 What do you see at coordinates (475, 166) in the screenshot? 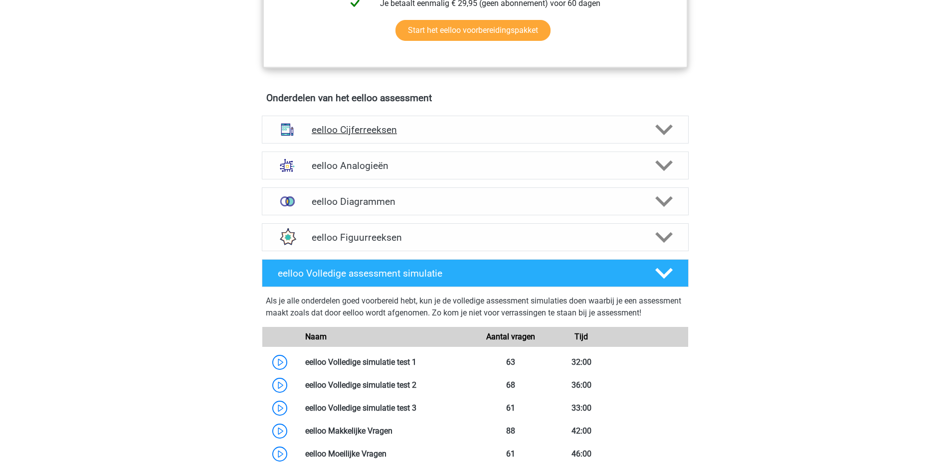
I see `a: analogieen eelloo Analogieën` at bounding box center [475, 166].